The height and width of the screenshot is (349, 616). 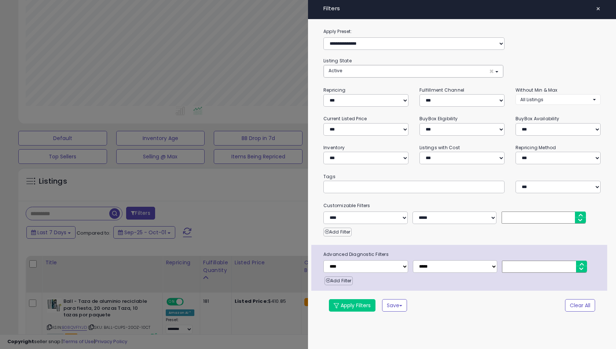 What do you see at coordinates (537, 90) in the screenshot?
I see `small: Without Min & Max` at bounding box center [537, 90].